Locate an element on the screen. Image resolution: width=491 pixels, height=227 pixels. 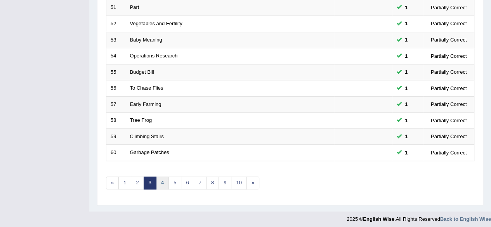
a: 6 is located at coordinates (187, 183).